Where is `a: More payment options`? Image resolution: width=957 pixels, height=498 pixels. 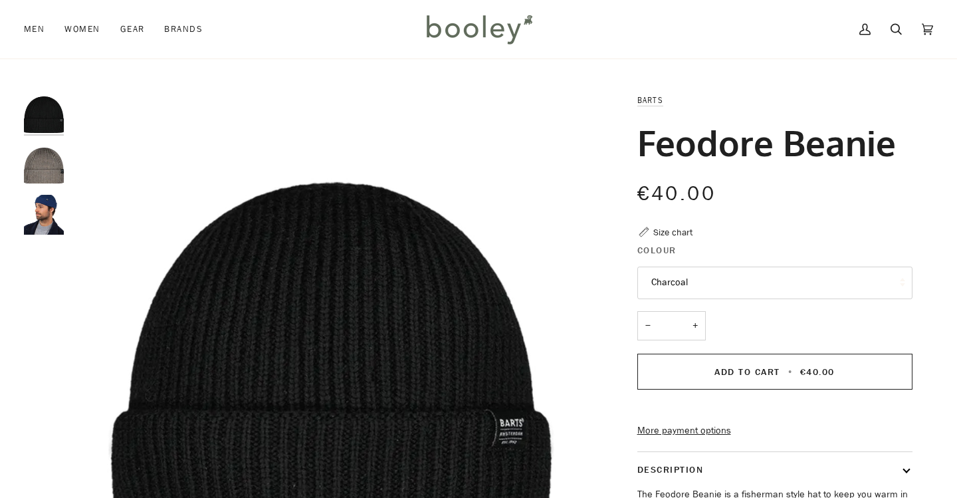
a: More payment options is located at coordinates (775, 431).